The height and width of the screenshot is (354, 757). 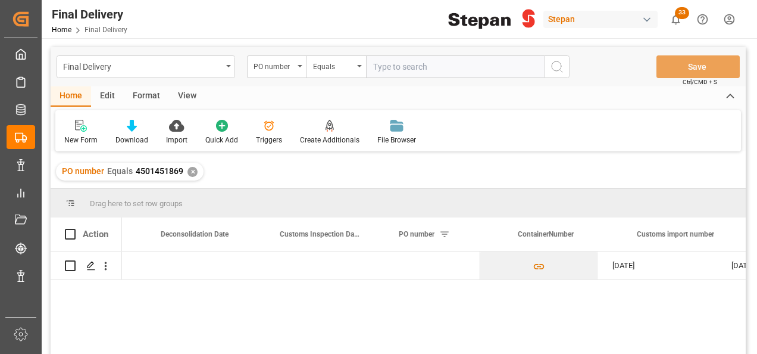 What do you see at coordinates (95, 234) in the screenshot?
I see `div: Action` at bounding box center [95, 234].